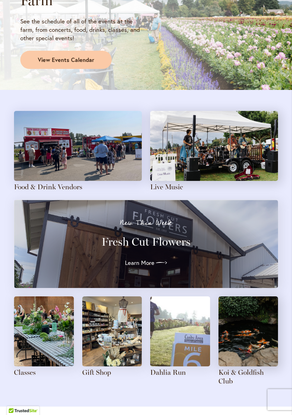 Image resolution: width=292 pixels, height=415 pixels. I want to click on a: Dahlia Run, so click(168, 372).